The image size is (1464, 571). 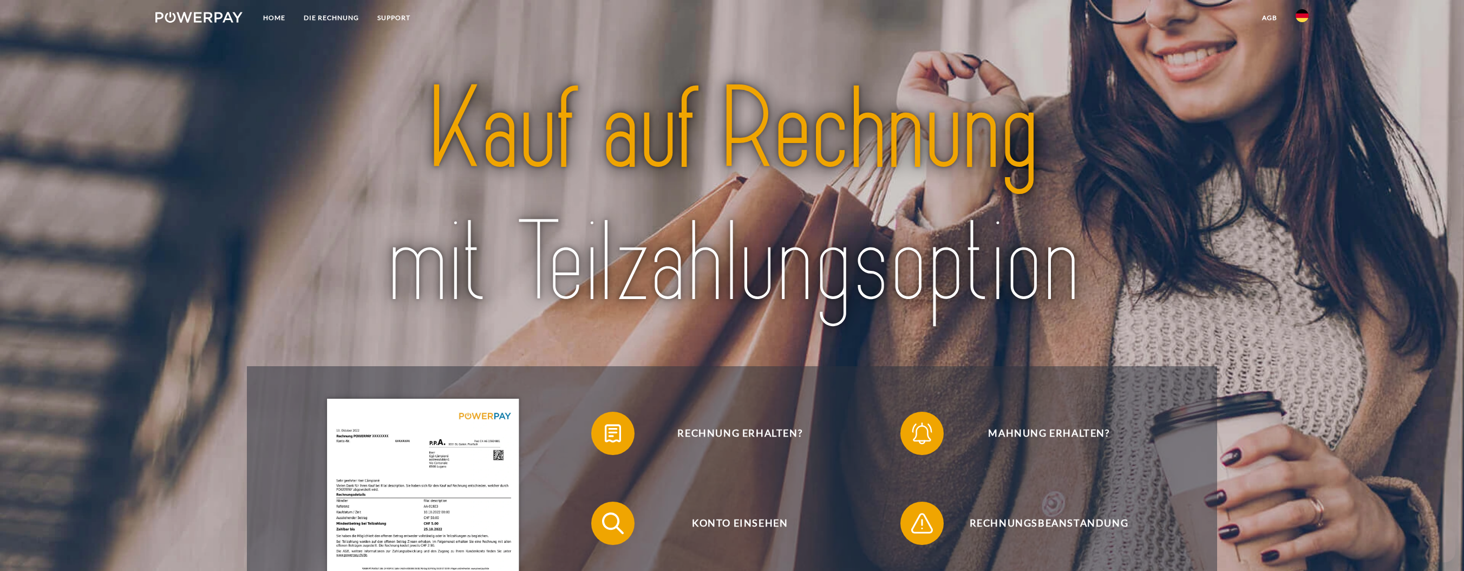 What do you see at coordinates (1041, 523) in the screenshot?
I see `a: Rechnungsbeanstandung` at bounding box center [1041, 523].